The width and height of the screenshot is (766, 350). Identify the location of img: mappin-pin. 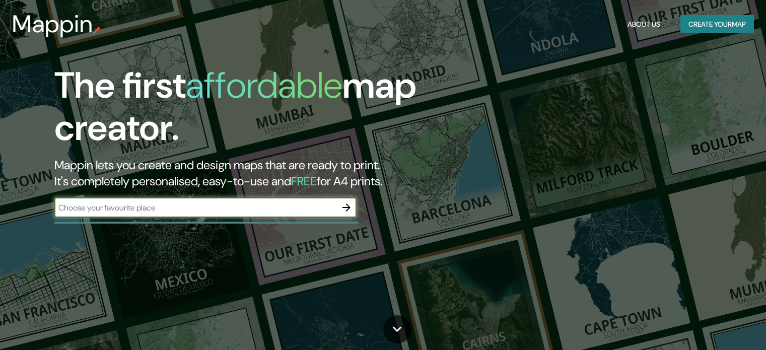
(97, 30).